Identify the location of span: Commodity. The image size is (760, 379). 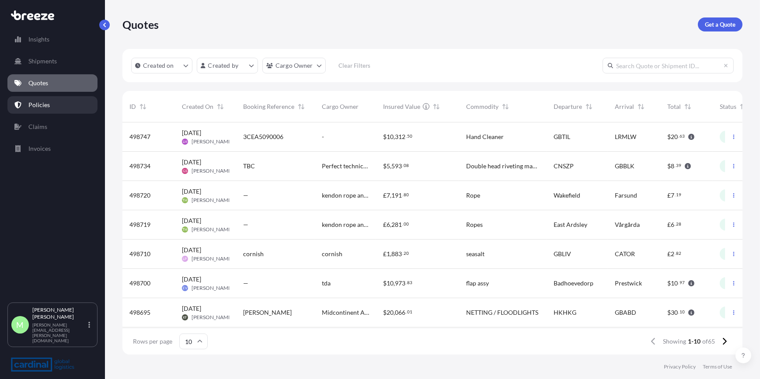
(482, 107).